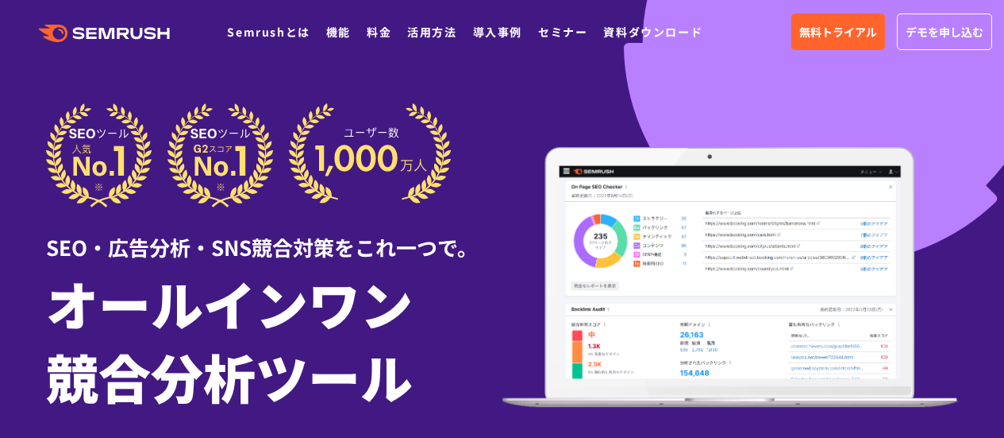  Describe the element at coordinates (838, 32) in the screenshot. I see `a: 無料トライアル` at that location.